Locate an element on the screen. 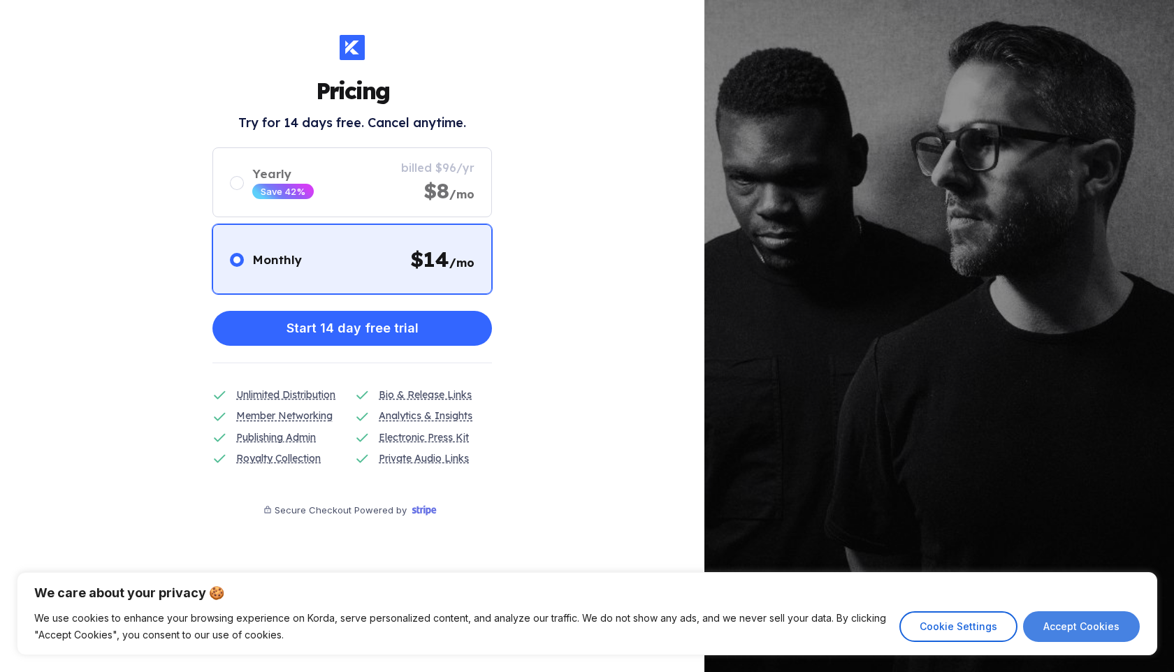 The height and width of the screenshot is (672, 1174). div: Member Networking is located at coordinates (284, 416).